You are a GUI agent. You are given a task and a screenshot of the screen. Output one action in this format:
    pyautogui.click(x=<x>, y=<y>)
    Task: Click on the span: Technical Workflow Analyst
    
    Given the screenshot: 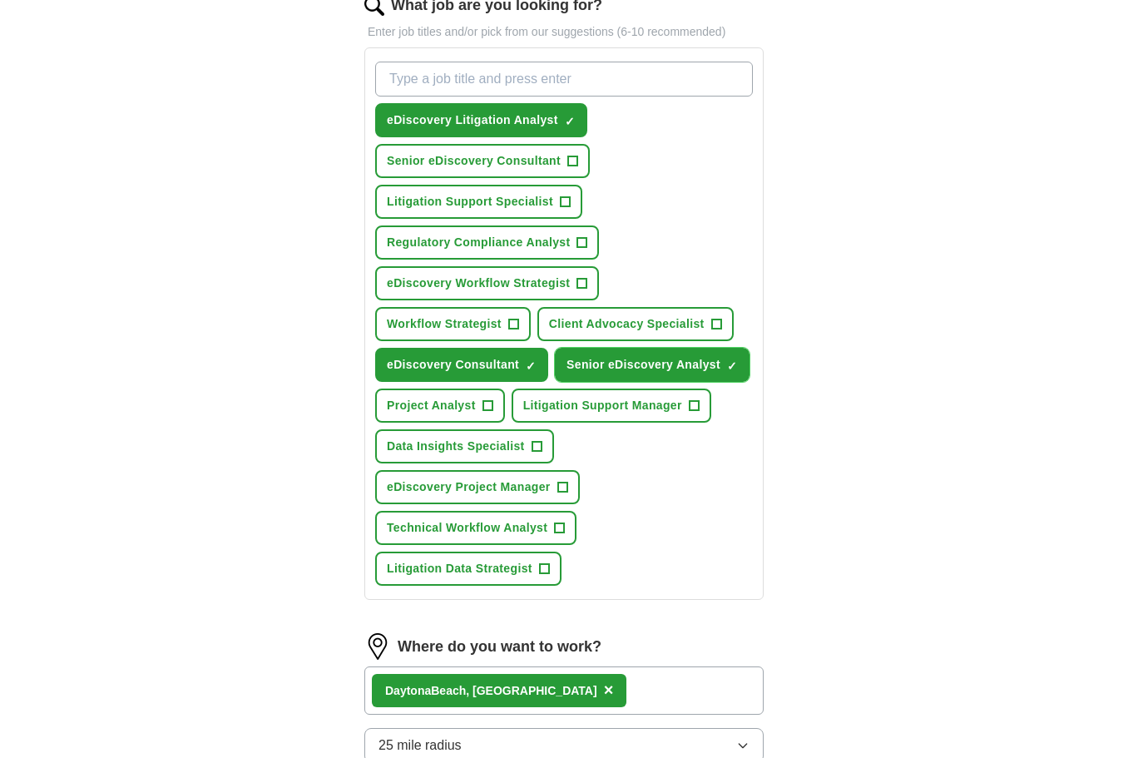 What is the action you would take?
    pyautogui.click(x=467, y=527)
    